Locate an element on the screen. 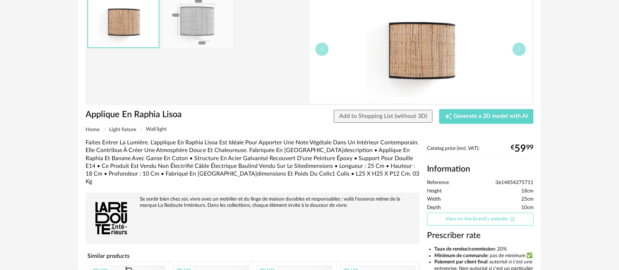  span: Wall light is located at coordinates (156, 129).